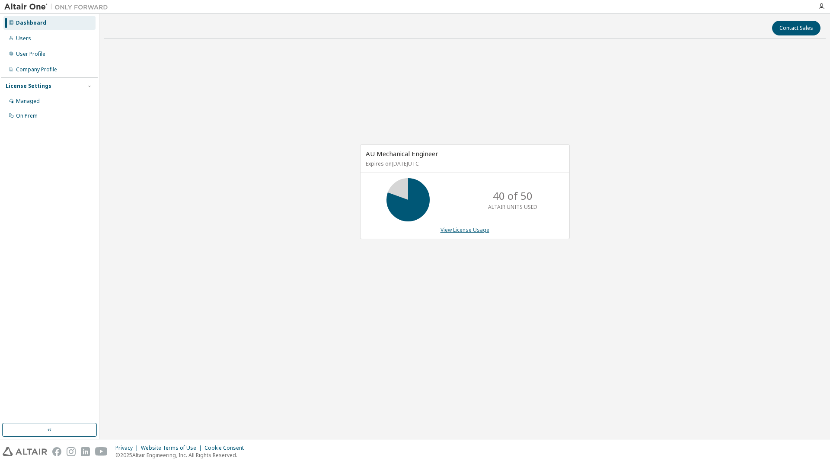 The width and height of the screenshot is (830, 464). Describe the element at coordinates (513, 196) in the screenshot. I see `p: 40 of 50` at that location.